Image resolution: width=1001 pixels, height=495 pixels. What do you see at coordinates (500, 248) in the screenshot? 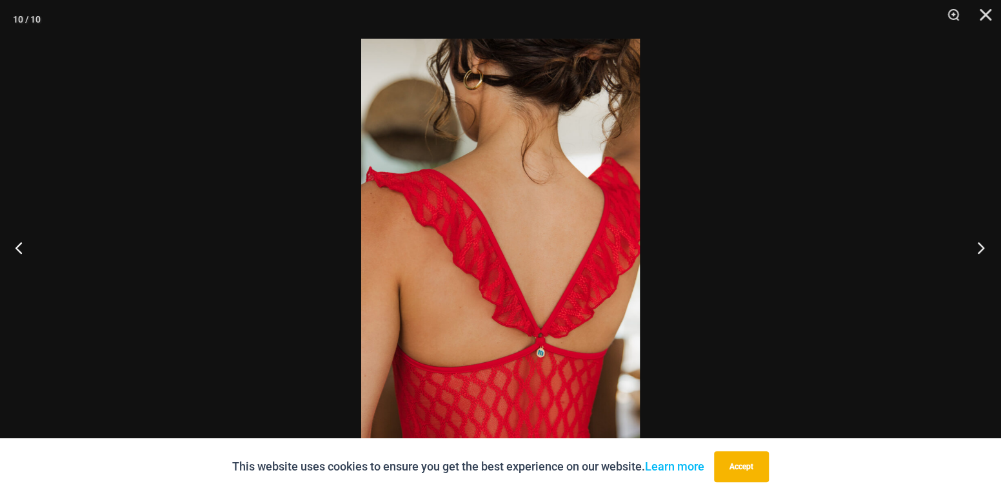
I see `img: Sometimes Red 587 Dress 07` at bounding box center [500, 248].